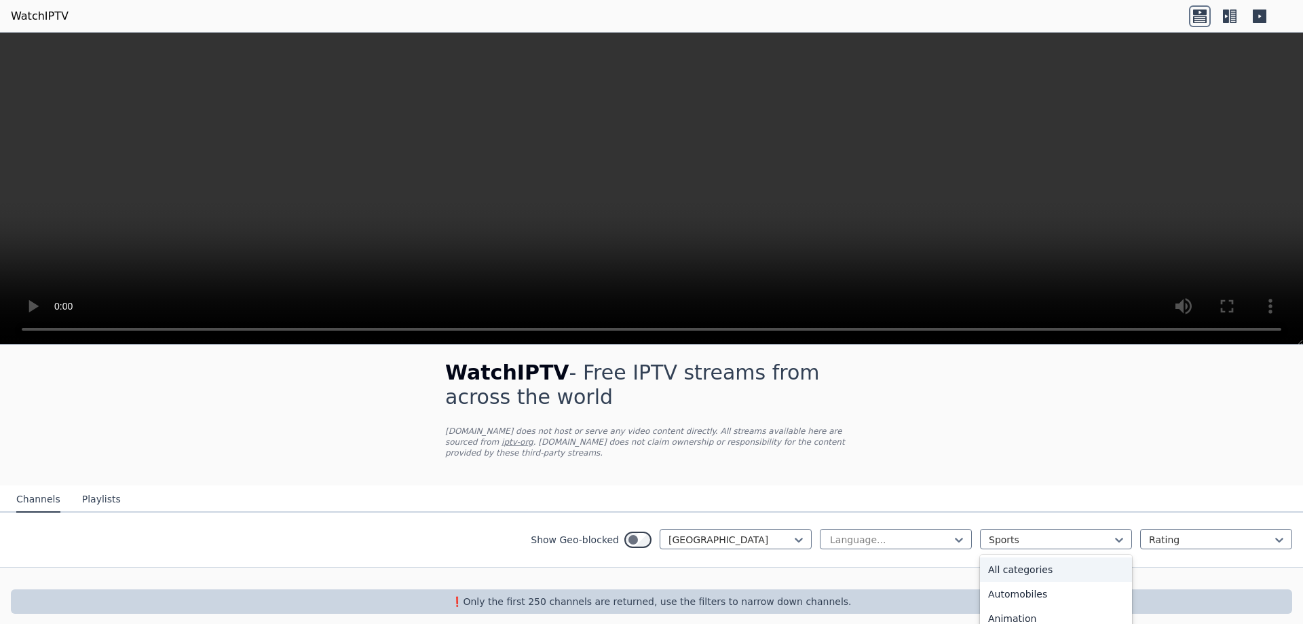 Image resolution: width=1303 pixels, height=624 pixels. I want to click on a: WatchIPTV, so click(39, 16).